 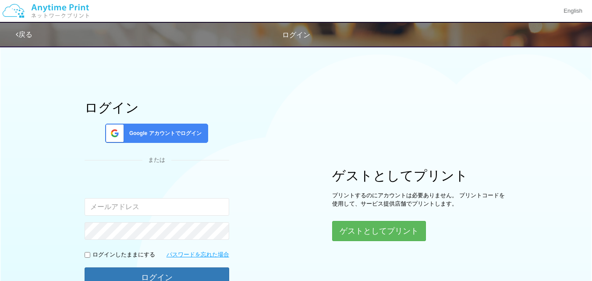 What do you see at coordinates (296, 35) in the screenshot?
I see `span: ログイン` at bounding box center [296, 35].